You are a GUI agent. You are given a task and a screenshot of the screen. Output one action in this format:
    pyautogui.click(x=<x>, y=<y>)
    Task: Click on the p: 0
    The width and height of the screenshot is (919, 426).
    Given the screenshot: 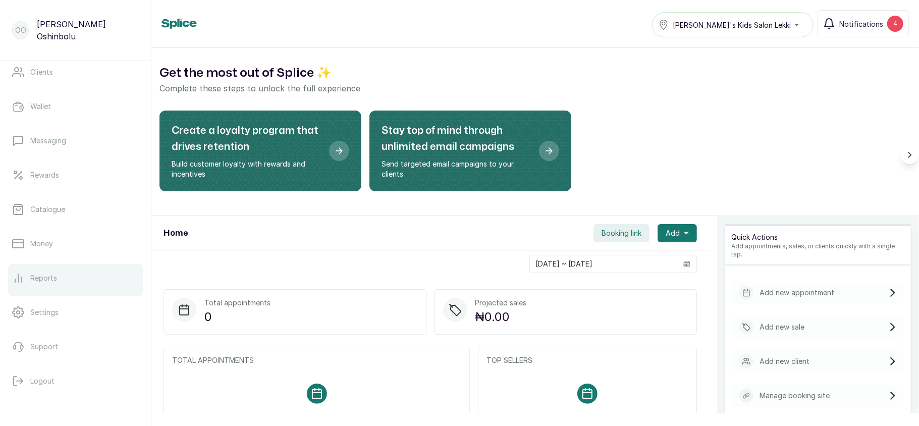 What is the action you would take?
    pyautogui.click(x=237, y=317)
    